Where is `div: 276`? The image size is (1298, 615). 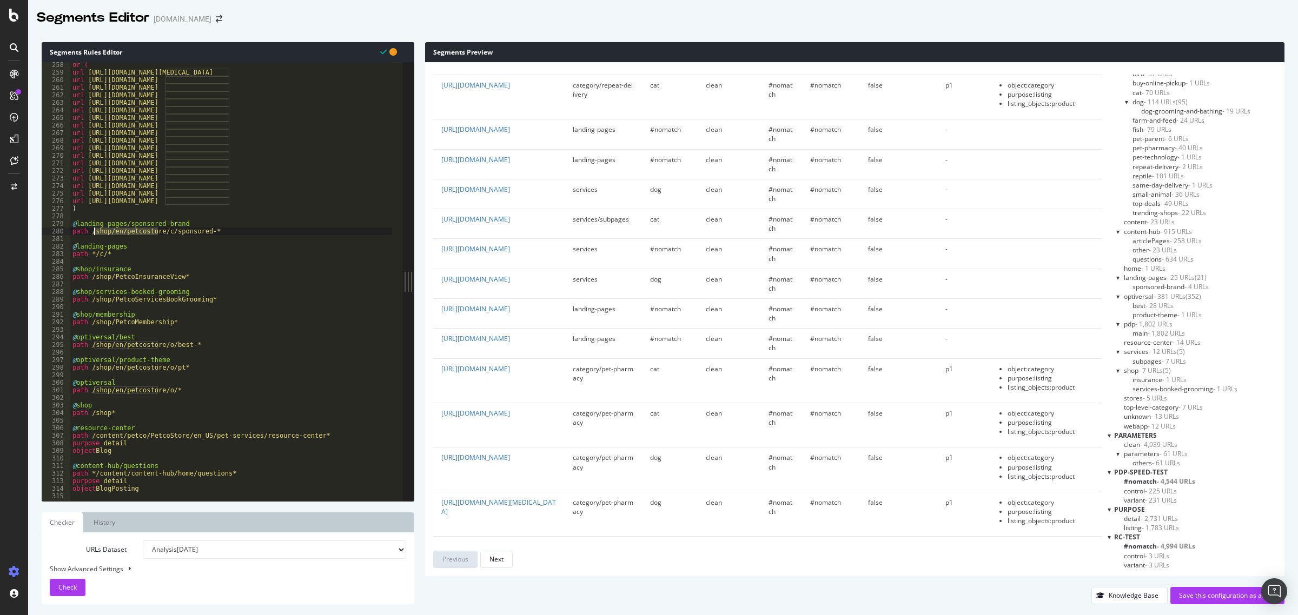
div: 276 is located at coordinates (56, 201).